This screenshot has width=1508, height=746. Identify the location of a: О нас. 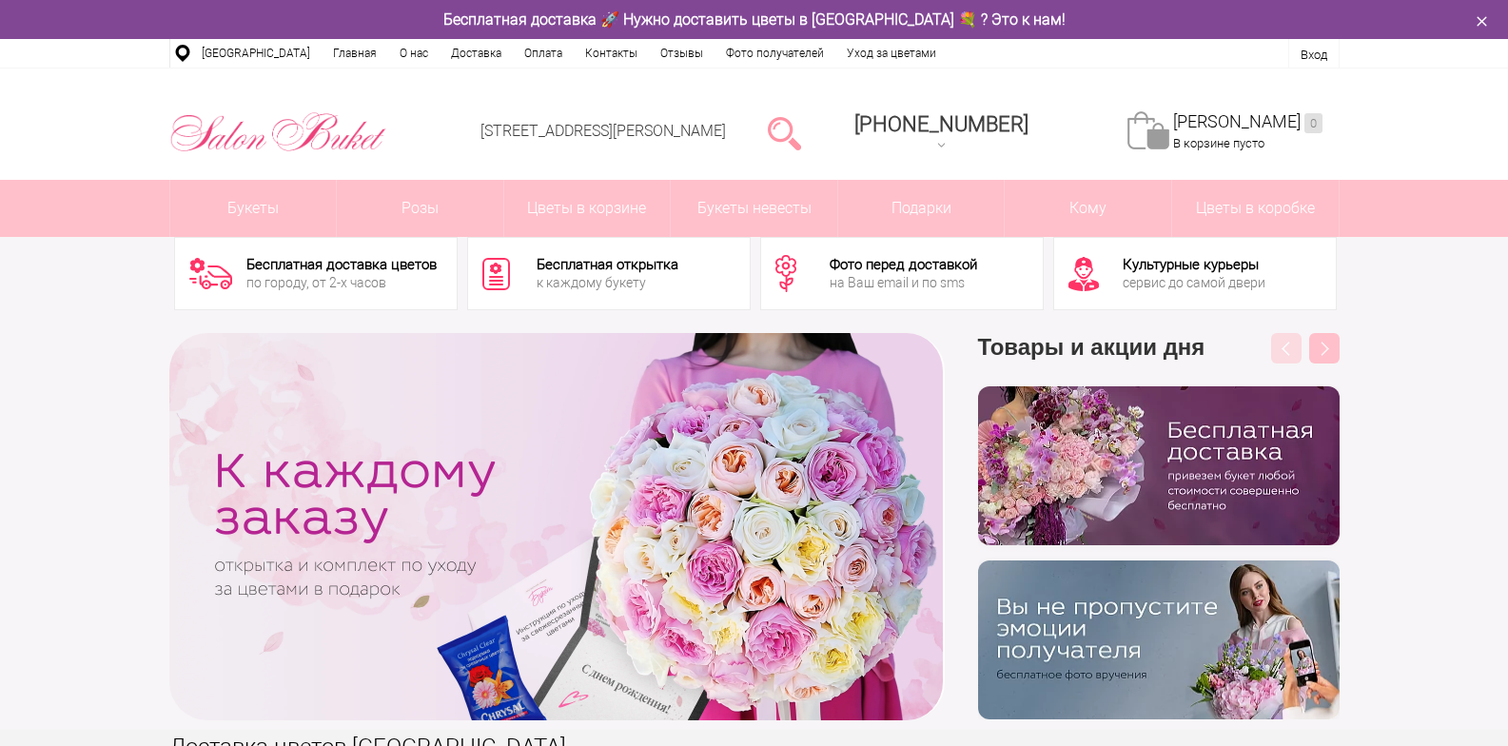
(414, 53).